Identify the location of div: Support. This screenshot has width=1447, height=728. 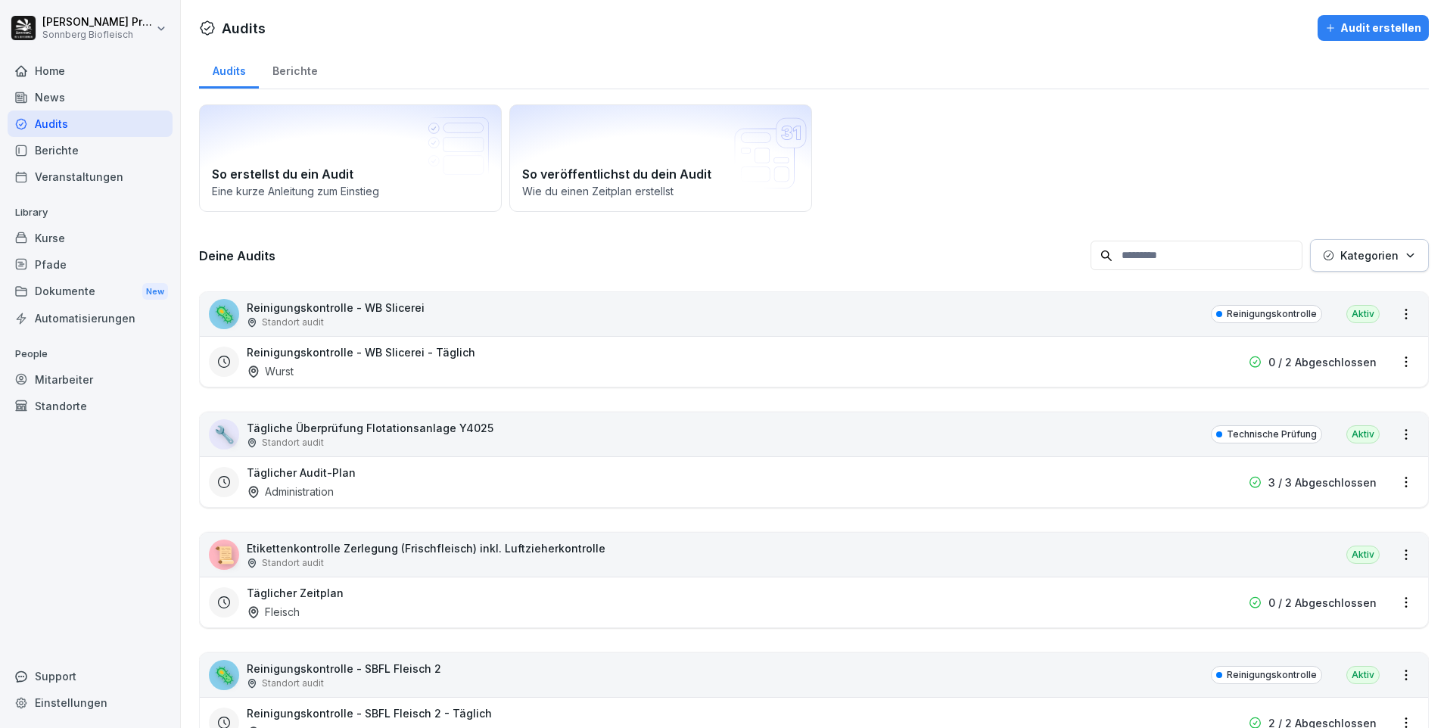
(90, 676).